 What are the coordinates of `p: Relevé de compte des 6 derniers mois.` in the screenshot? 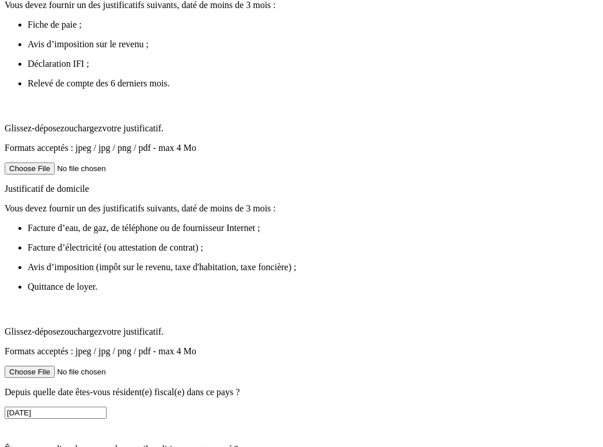 It's located at (313, 84).